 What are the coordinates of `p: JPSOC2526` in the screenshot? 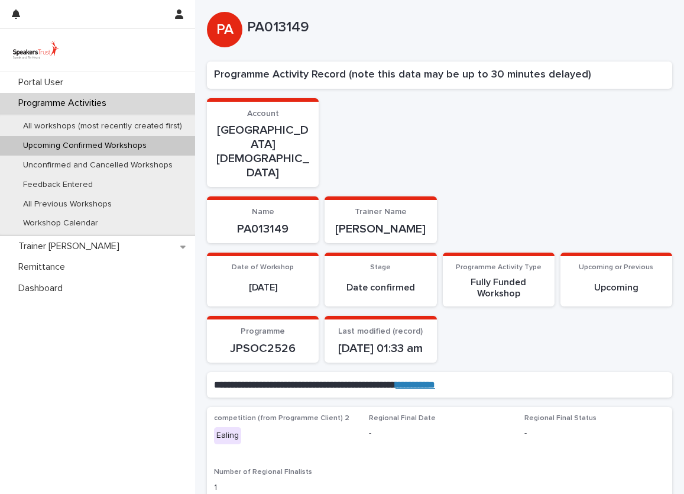 It's located at (263, 348).